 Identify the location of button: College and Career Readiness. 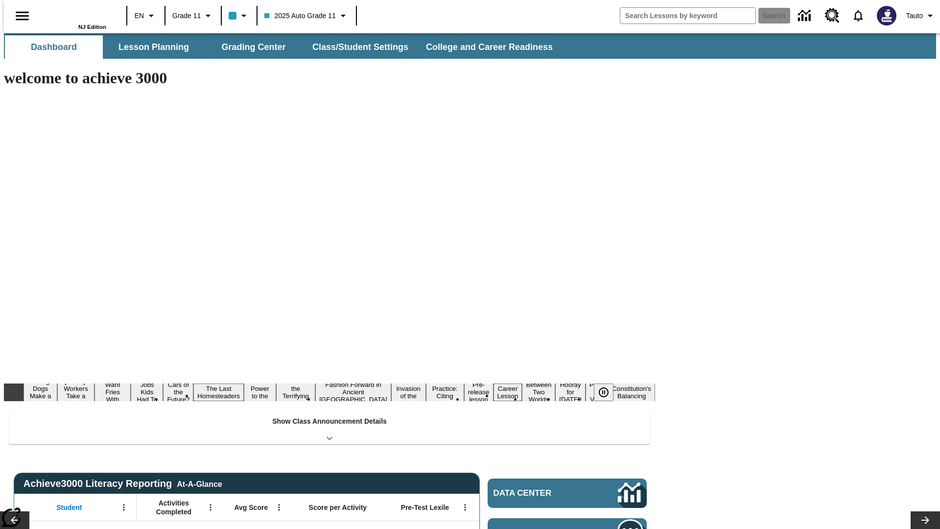
(489, 47).